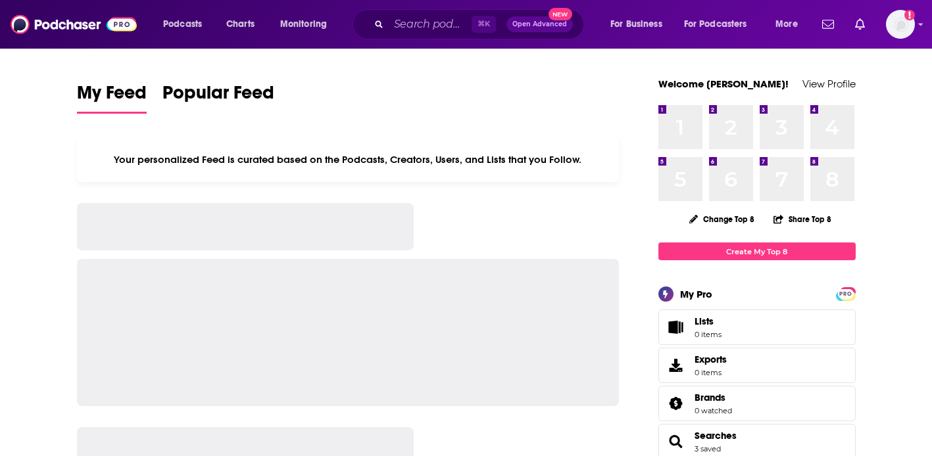 The width and height of the screenshot is (932, 456). What do you see at coordinates (348, 160) in the screenshot?
I see `div: Your personalized Feed is curated based on the Podcasts, Creators, Users, and Lists that you Follow.` at bounding box center [348, 160].